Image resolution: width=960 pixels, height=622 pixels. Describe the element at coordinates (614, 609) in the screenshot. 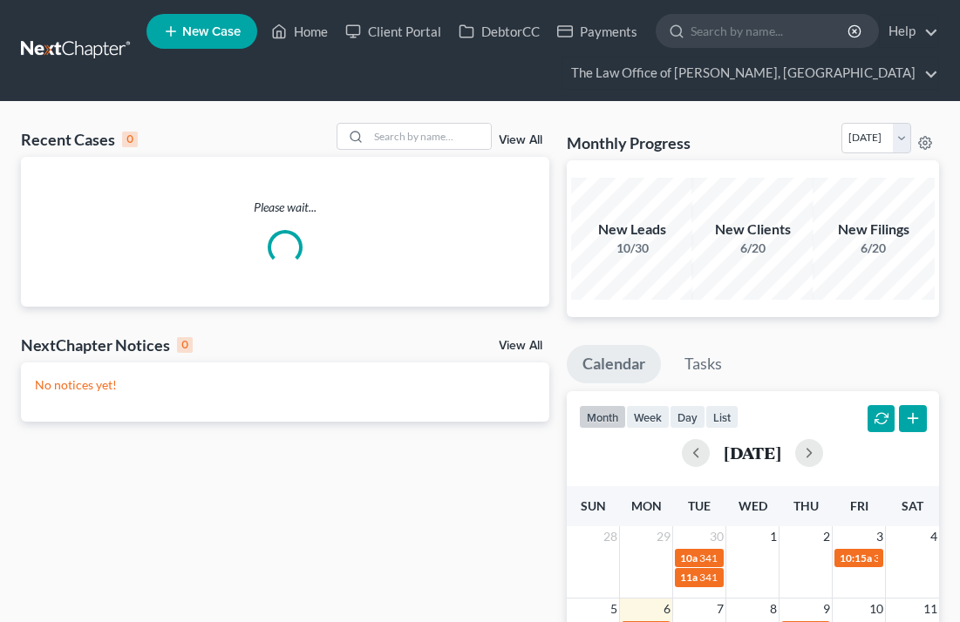

I see `span: 5` at that location.